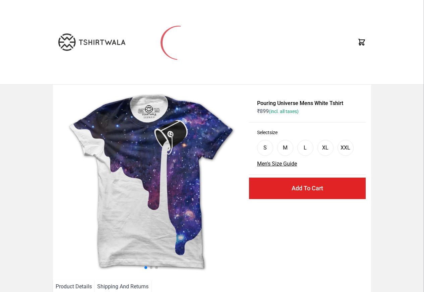 The image size is (424, 292). What do you see at coordinates (307, 103) in the screenshot?
I see `h1: Pouring Universe Mens White Tshirt` at bounding box center [307, 103].